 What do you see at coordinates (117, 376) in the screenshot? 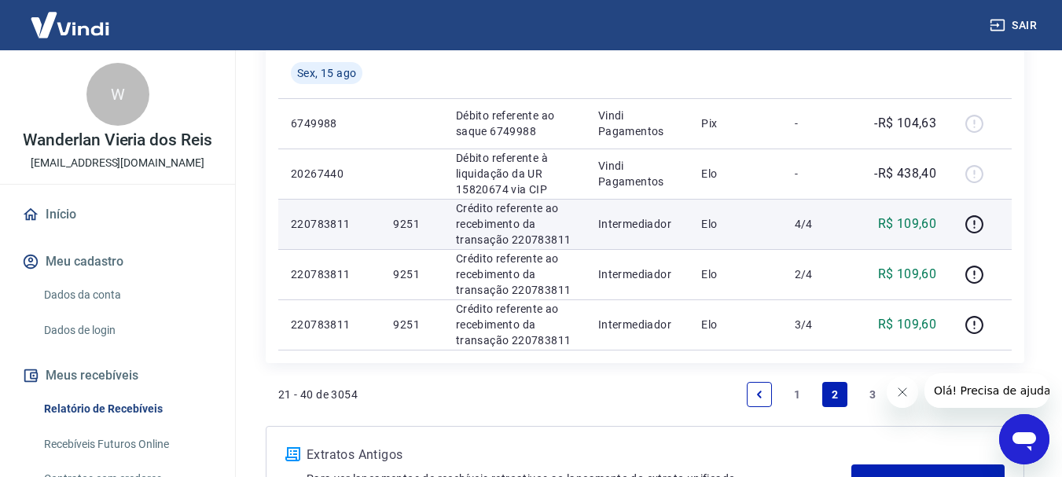
I see `button: Meus recebíveis` at bounding box center [117, 376].